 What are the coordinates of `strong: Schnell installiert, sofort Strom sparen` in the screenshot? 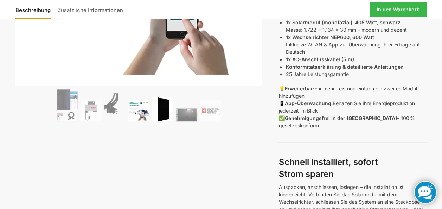 It's located at (327, 168).